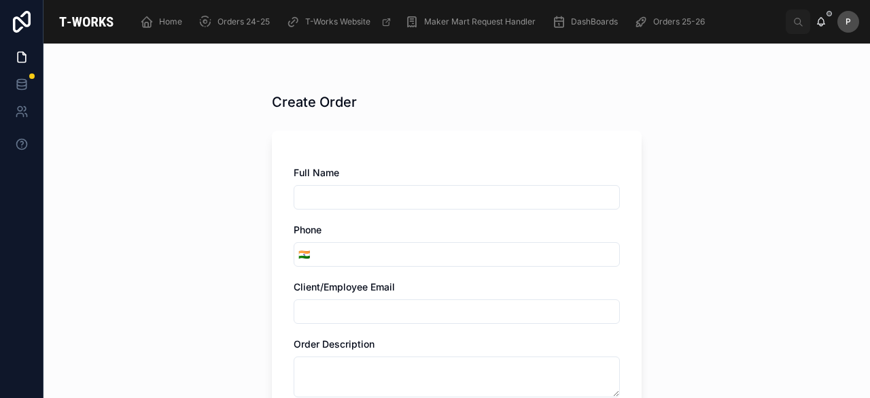 This screenshot has width=870, height=398. I want to click on img: App logo, so click(86, 22).